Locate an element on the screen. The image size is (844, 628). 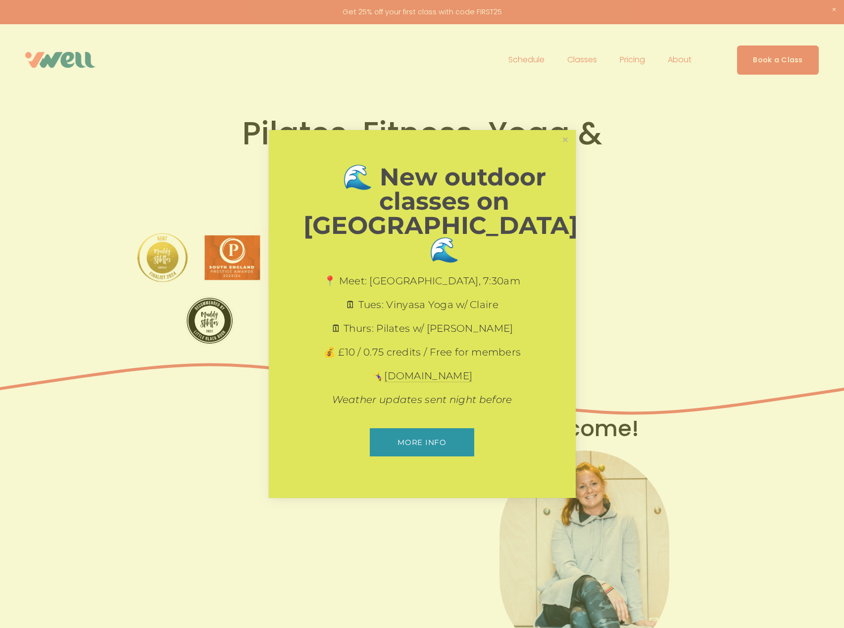
a: More info is located at coordinates (422, 442).